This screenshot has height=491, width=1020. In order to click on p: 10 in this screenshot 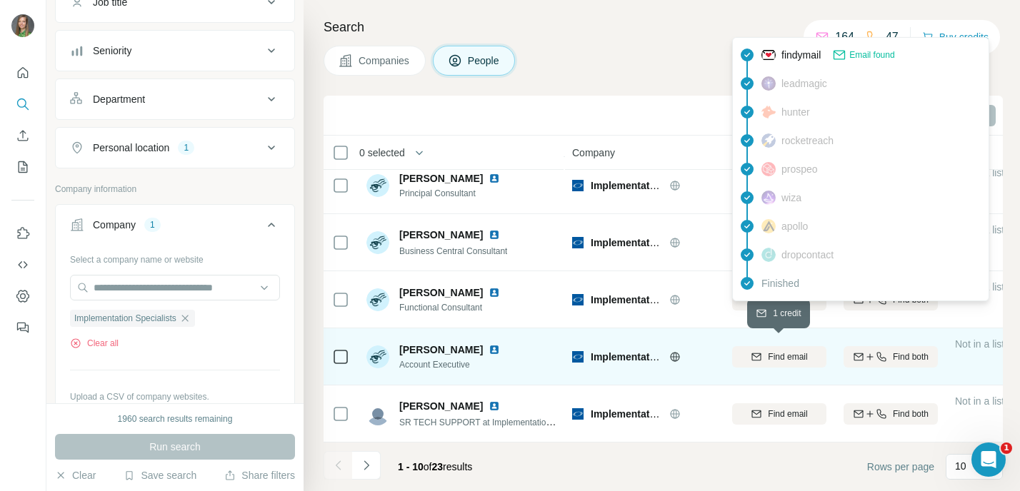, I will do `click(961, 466)`.